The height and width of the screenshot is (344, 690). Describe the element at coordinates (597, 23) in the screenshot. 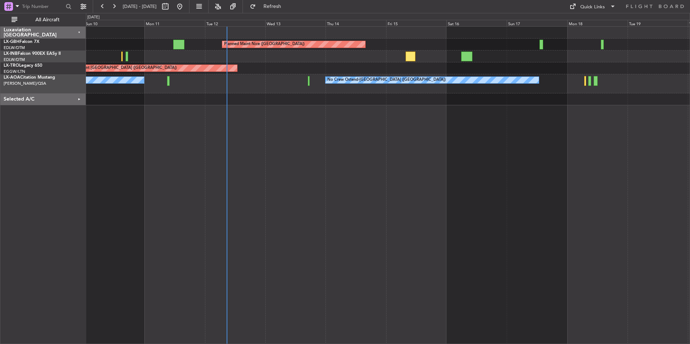

I see `div: Mon 18` at that location.